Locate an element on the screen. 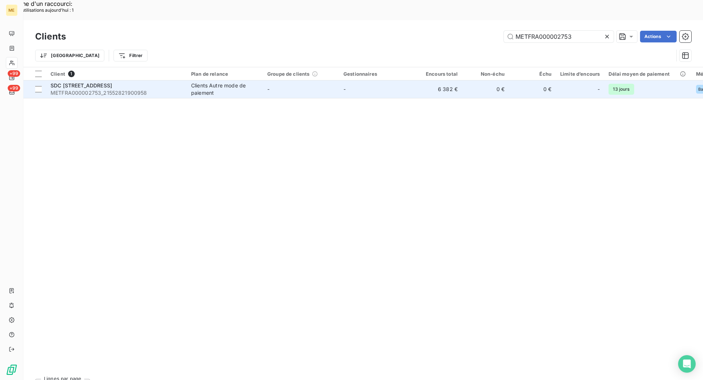  div: Clients Autre mode de paiement is located at coordinates (225, 89).